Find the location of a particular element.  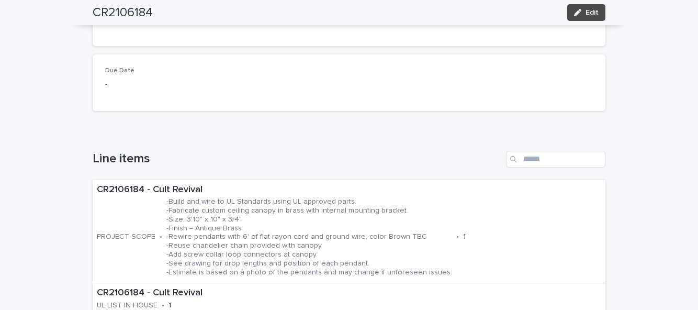

span: Edit is located at coordinates (592, 13).